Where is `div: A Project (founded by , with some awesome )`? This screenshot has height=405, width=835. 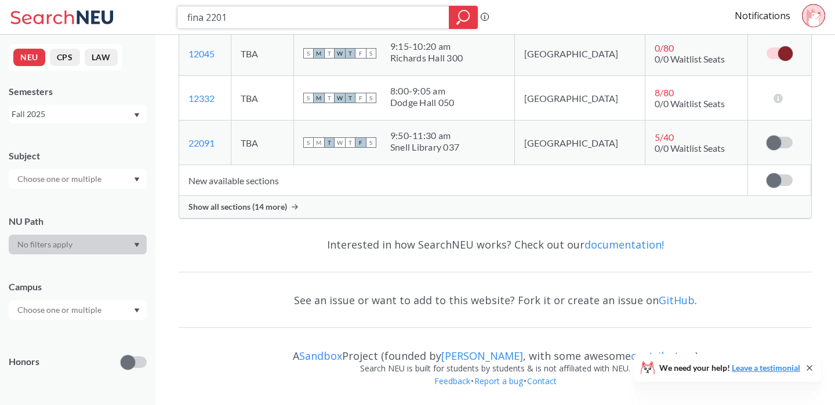 div: A Project (founded by , with some awesome ) is located at coordinates (495, 351).